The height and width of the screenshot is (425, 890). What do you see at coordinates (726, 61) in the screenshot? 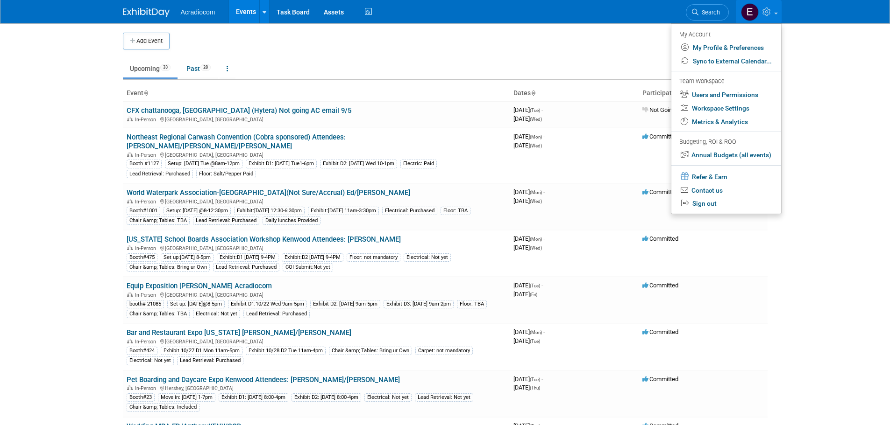
I see `a: Sync to External Calendar...` at bounding box center [726, 61].